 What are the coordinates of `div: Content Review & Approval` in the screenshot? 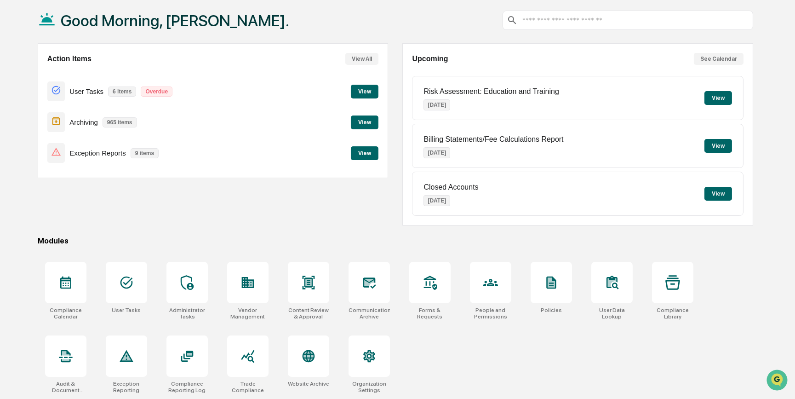 It's located at (309, 313).